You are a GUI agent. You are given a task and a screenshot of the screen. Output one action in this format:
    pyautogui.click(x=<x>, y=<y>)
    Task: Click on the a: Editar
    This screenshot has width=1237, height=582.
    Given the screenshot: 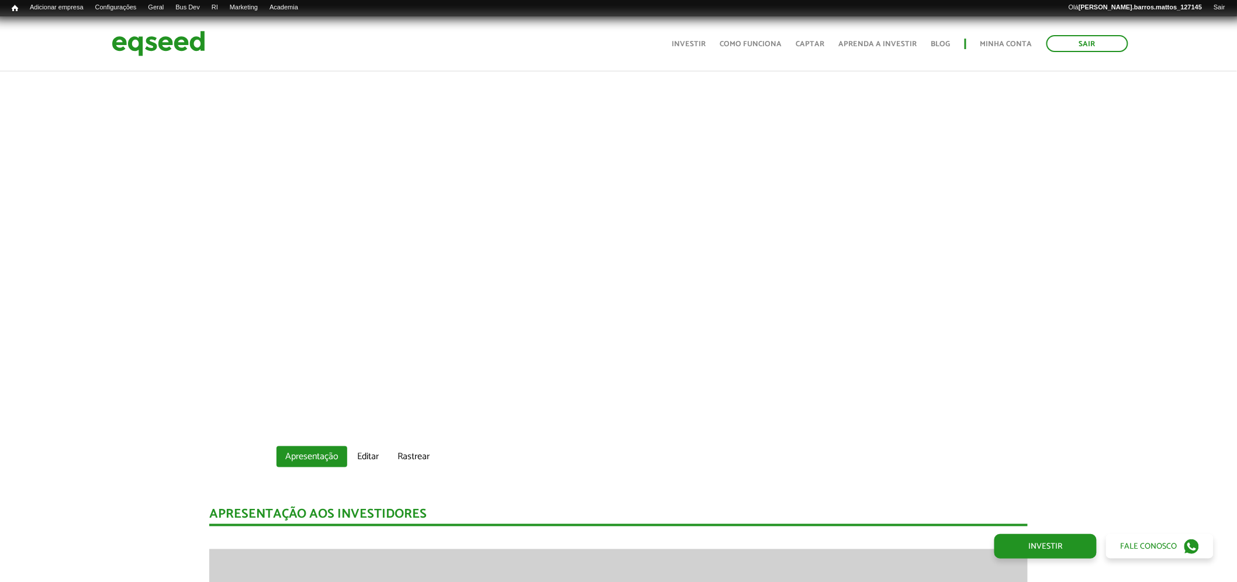 What is the action you would take?
    pyautogui.click(x=368, y=457)
    